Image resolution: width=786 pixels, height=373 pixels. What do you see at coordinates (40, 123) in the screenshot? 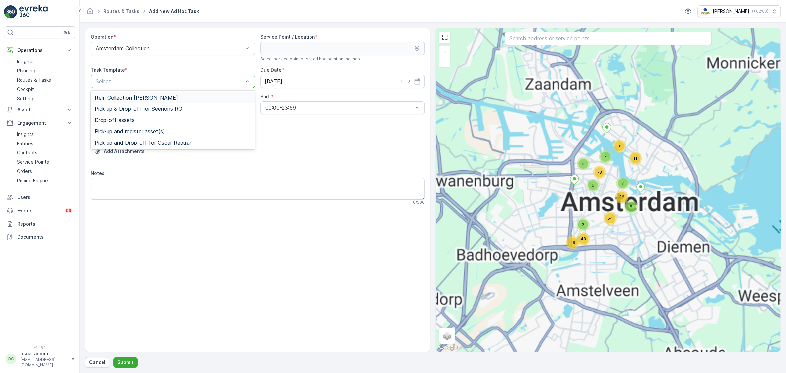
I see `button: Engagement` at bounding box center [40, 123].